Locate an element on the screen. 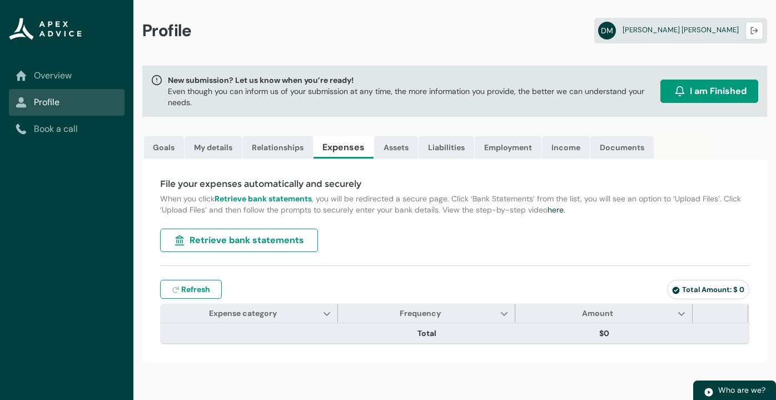  span: New submission? Let us know when you’re ready! is located at coordinates (412, 80).